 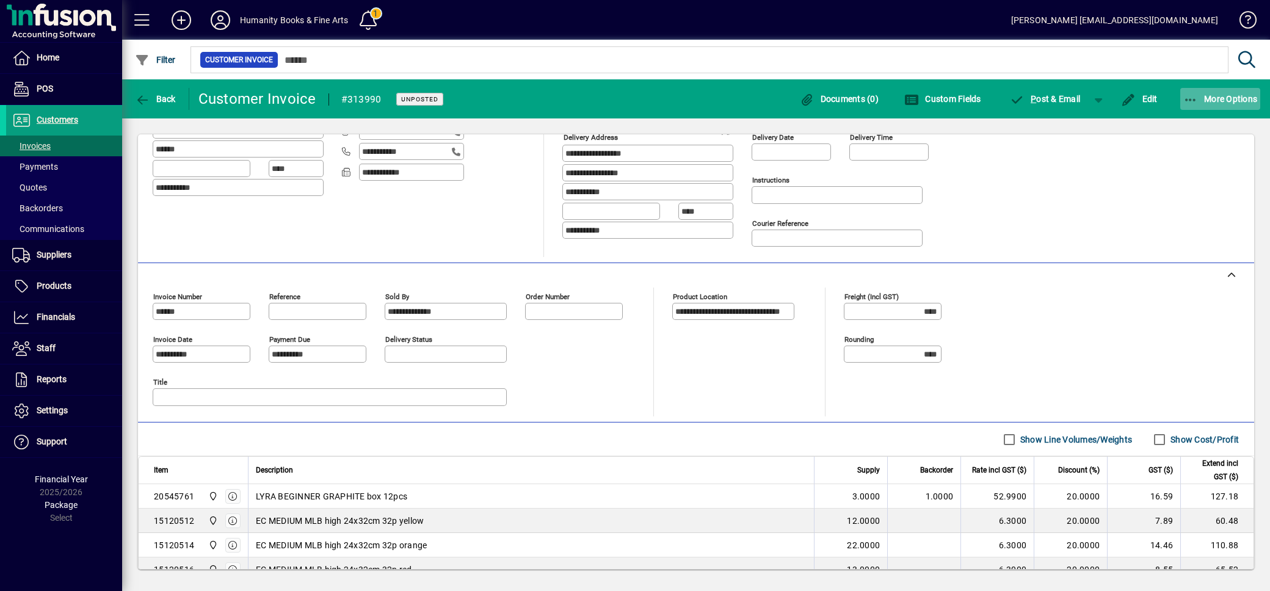 I want to click on a: View on map, so click(x=727, y=130).